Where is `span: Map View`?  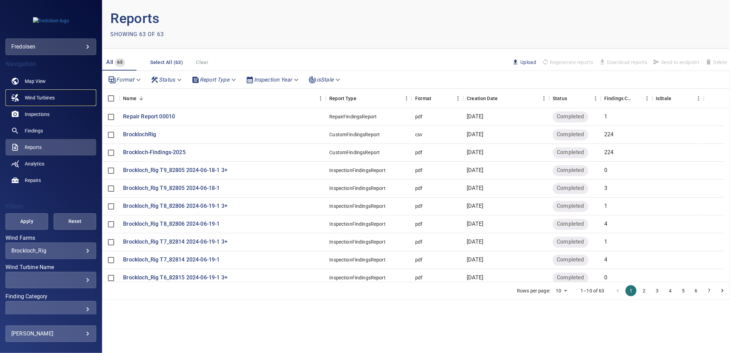
span: Map View is located at coordinates (35, 81).